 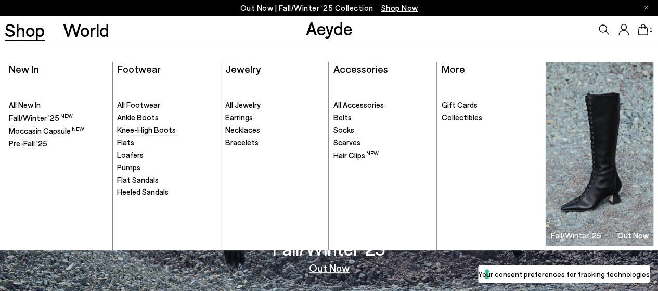 What do you see at coordinates (347, 142) in the screenshot?
I see `span: Scarves` at bounding box center [347, 142].